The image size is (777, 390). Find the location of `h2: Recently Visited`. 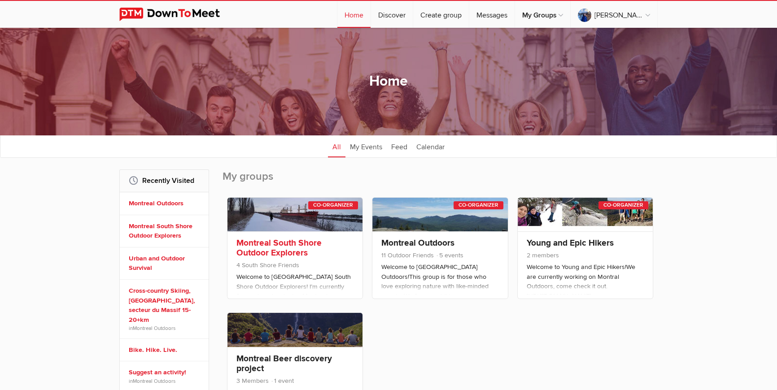

h2: Recently Visited is located at coordinates (164, 181).